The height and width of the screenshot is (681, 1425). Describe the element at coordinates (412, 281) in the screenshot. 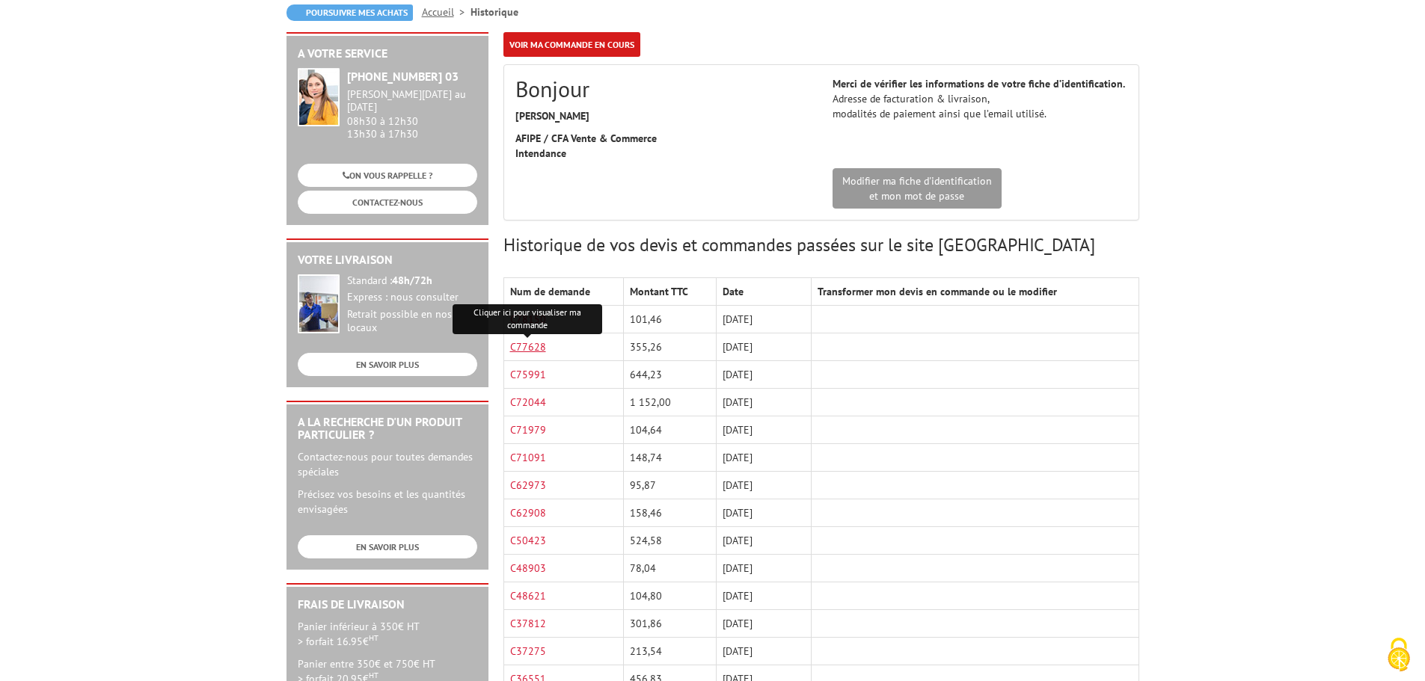

I see `div: Standard :` at that location.